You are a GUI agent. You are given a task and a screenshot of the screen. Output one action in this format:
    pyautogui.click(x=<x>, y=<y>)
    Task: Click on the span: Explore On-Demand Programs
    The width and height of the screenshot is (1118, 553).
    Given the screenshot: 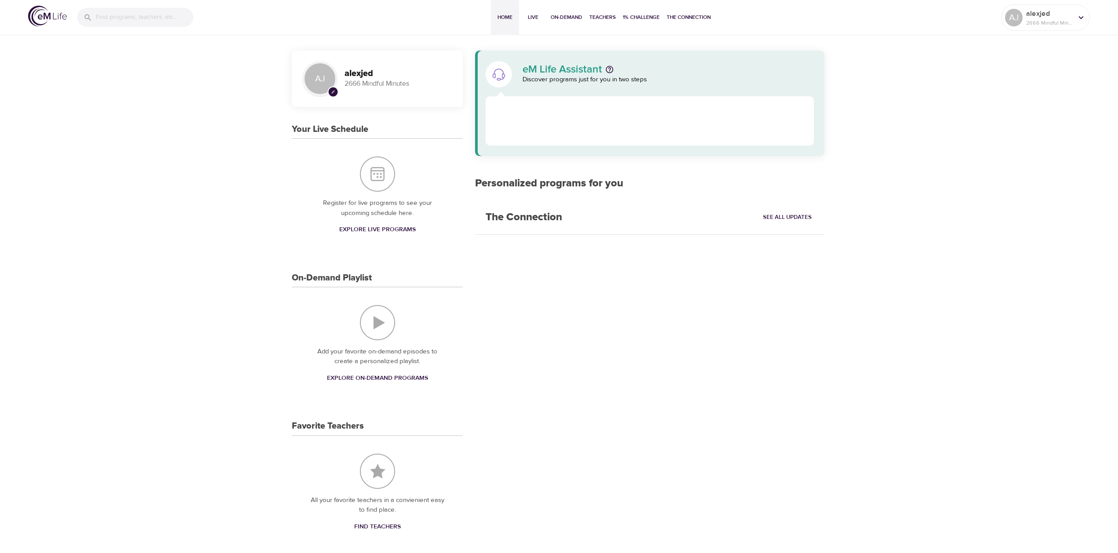 What is the action you would take?
    pyautogui.click(x=378, y=378)
    